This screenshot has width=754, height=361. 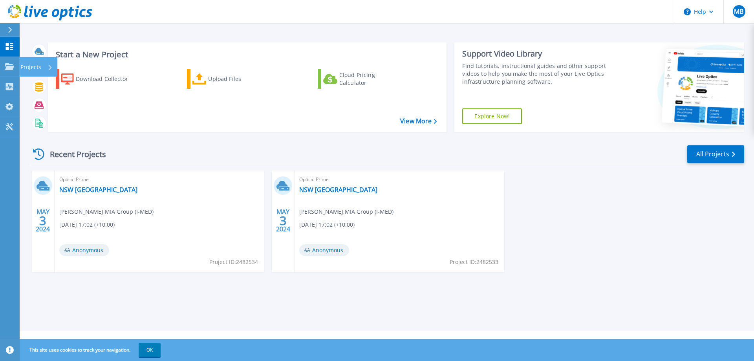 What do you see at coordinates (150, 350) in the screenshot?
I see `button: OK` at bounding box center [150, 350].